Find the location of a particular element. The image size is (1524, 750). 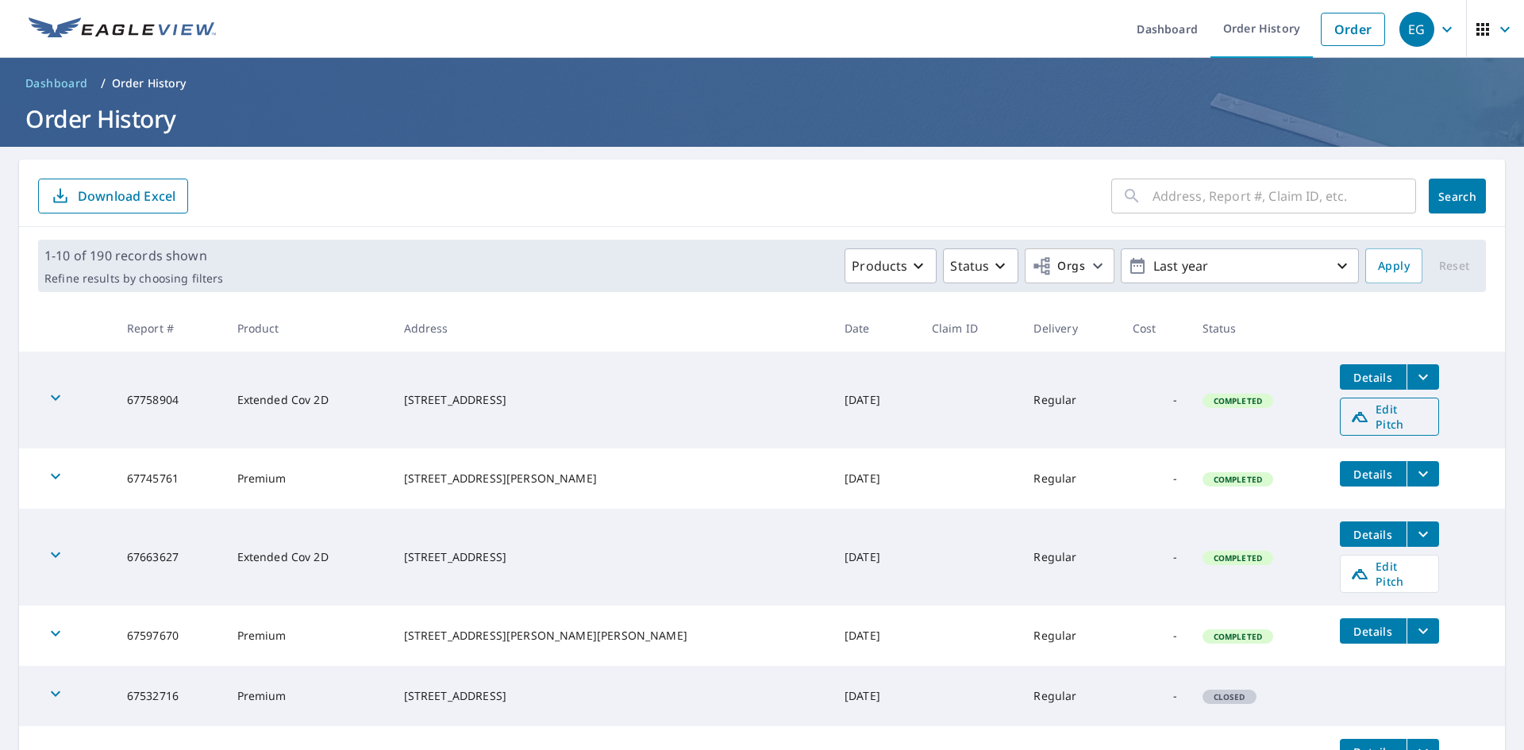

button: detailsBtn-67745761 is located at coordinates (1373, 474).